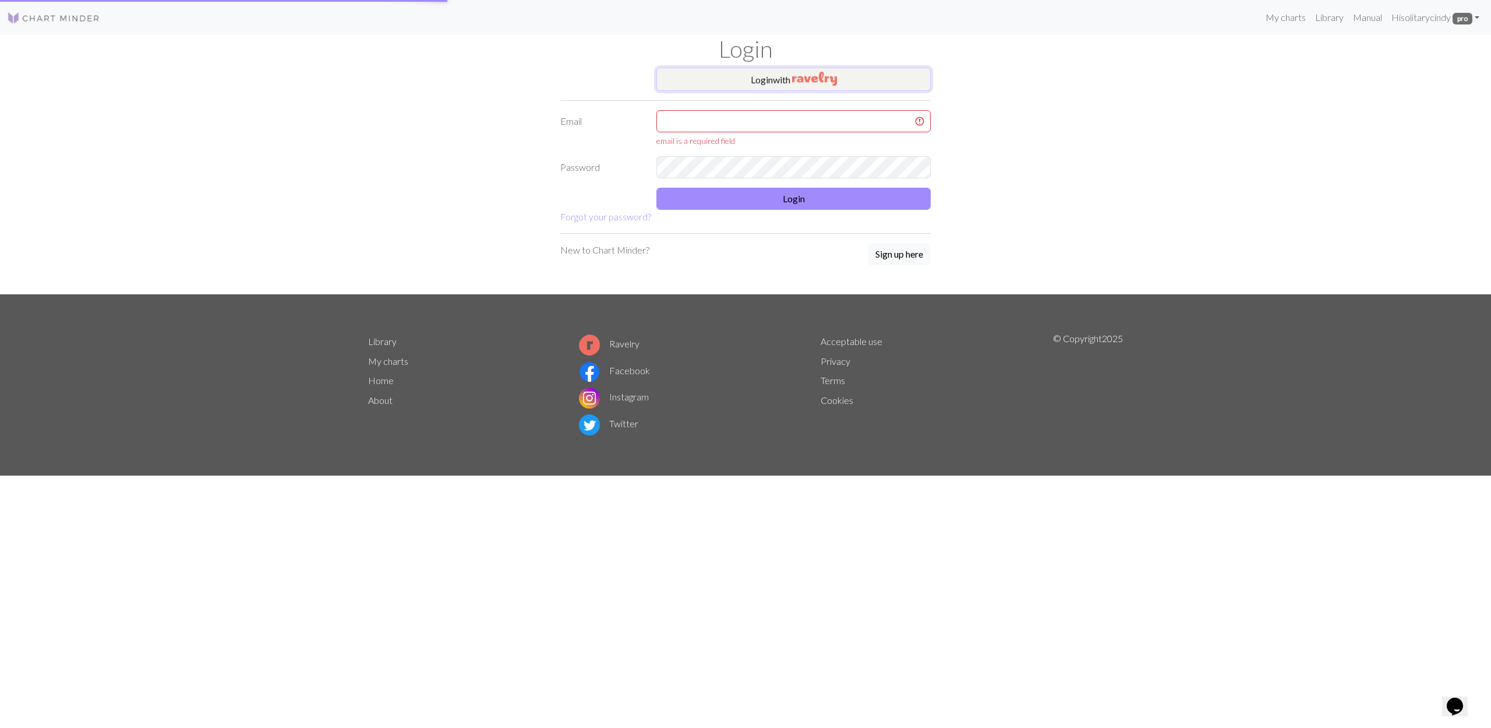 This screenshot has width=1491, height=728. I want to click on span: pro, so click(1463, 19).